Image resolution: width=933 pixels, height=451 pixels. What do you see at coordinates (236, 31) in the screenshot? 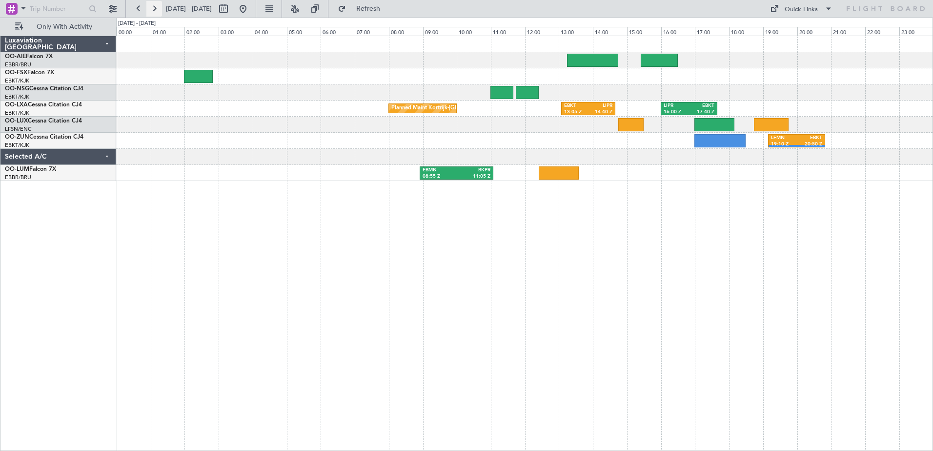
I see `div: 03:00` at bounding box center [236, 31].